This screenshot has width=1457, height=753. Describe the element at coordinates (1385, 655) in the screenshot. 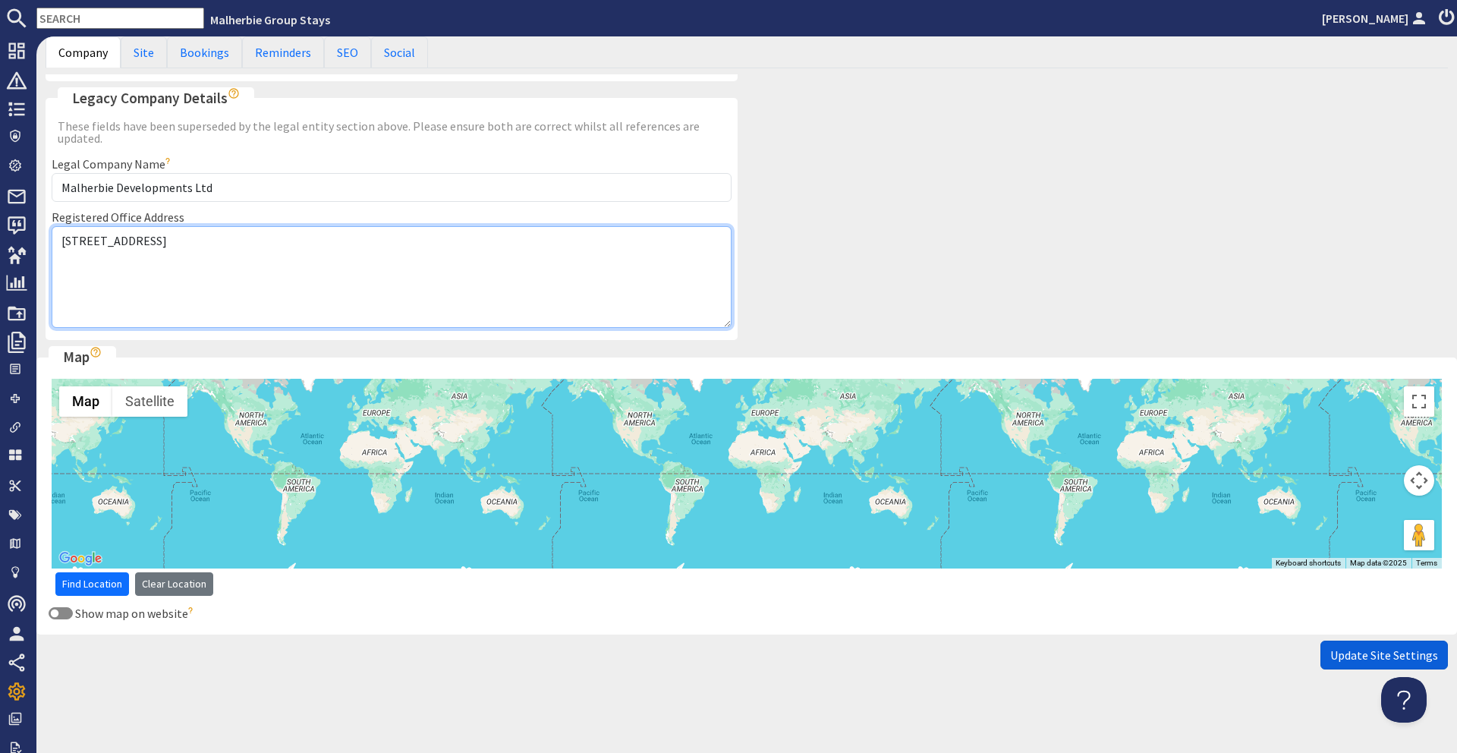

I see `span: Update Site Settings` at that location.